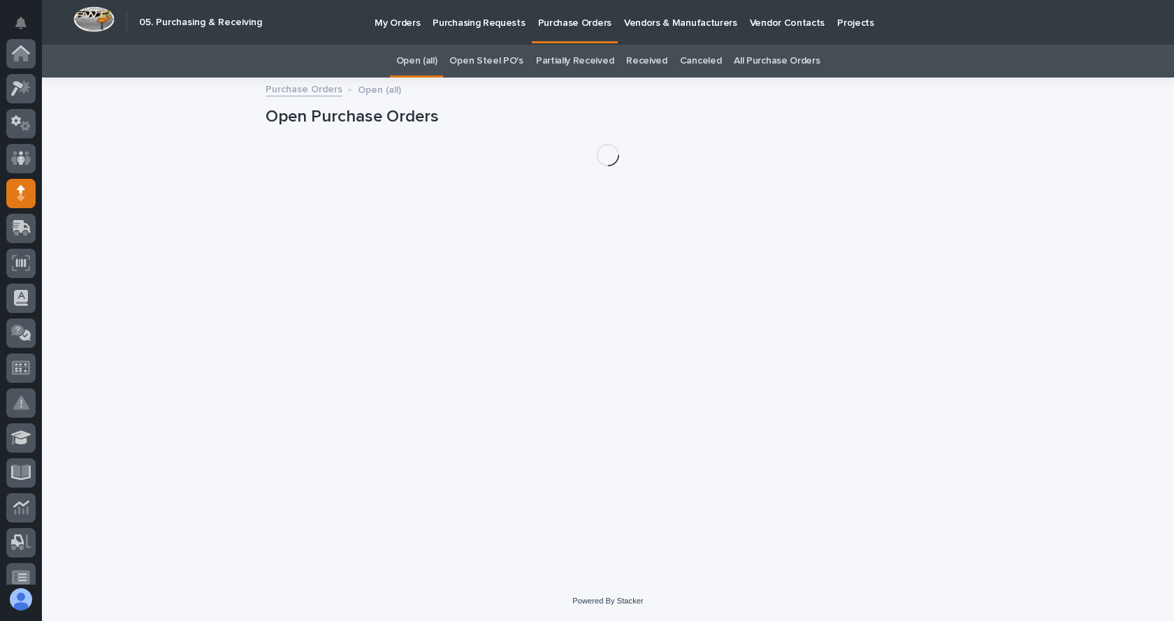 This screenshot has width=1174, height=621. What do you see at coordinates (486, 61) in the screenshot?
I see `a: Open Steel PO's` at bounding box center [486, 61].